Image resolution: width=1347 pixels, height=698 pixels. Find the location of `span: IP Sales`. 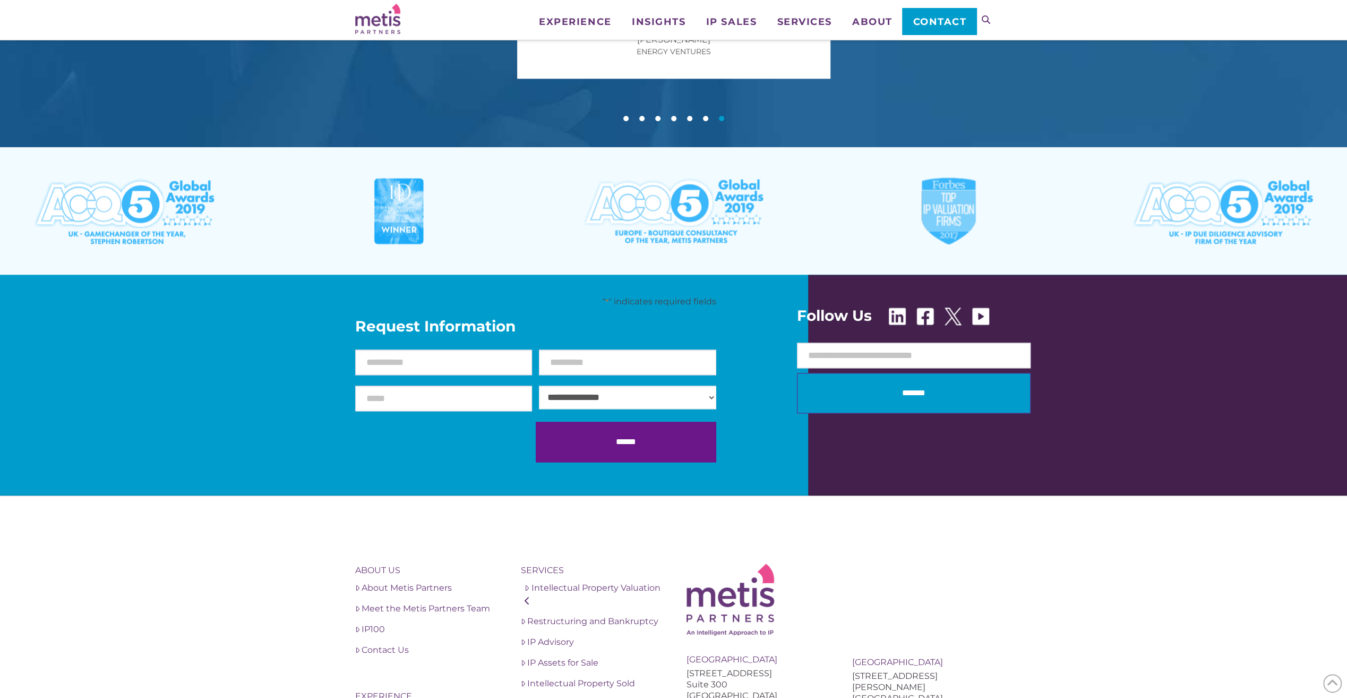

span: IP Sales is located at coordinates (731, 22).